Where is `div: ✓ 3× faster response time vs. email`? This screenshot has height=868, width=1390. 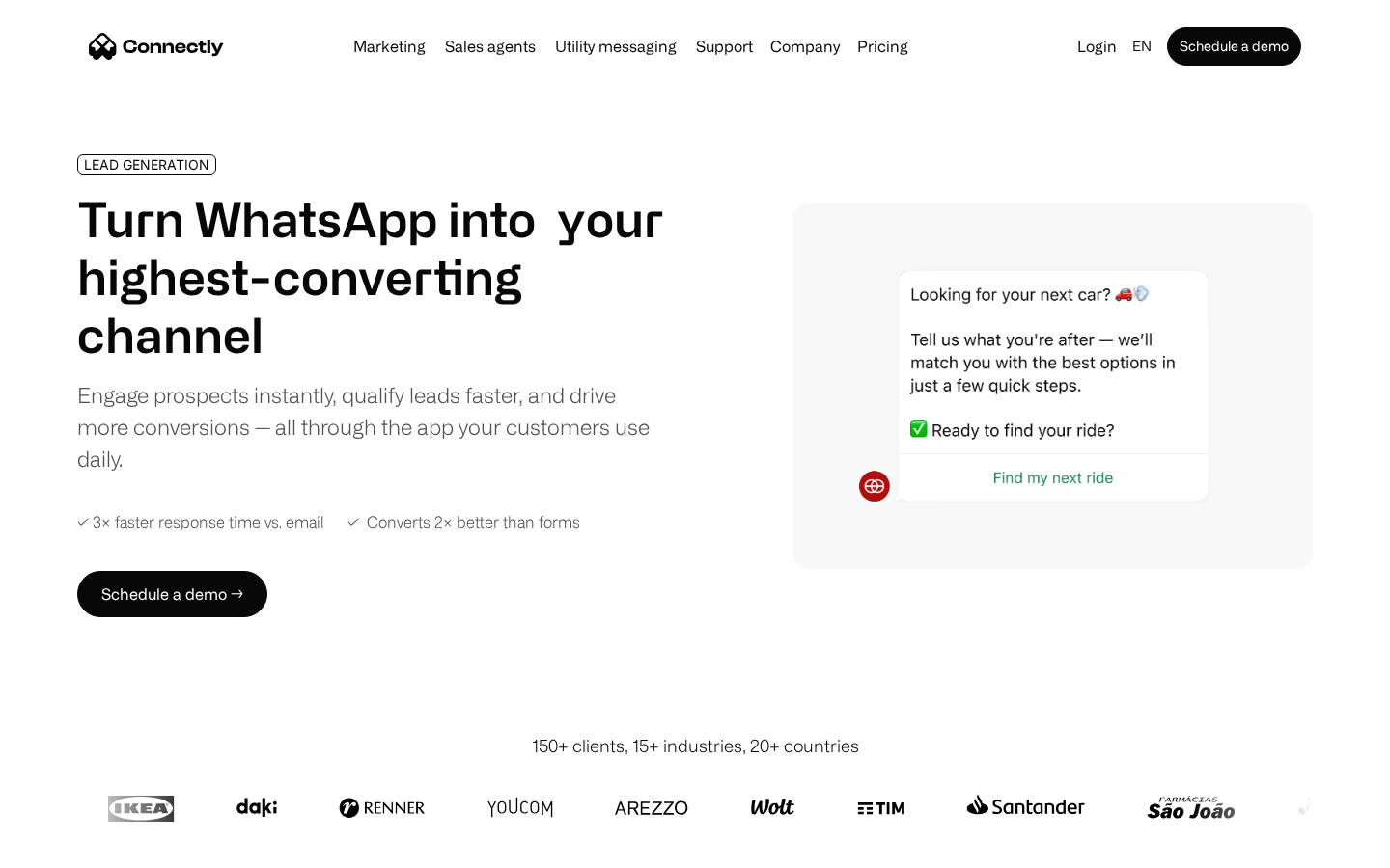 div: ✓ 3× faster response time vs. email is located at coordinates (201, 522).